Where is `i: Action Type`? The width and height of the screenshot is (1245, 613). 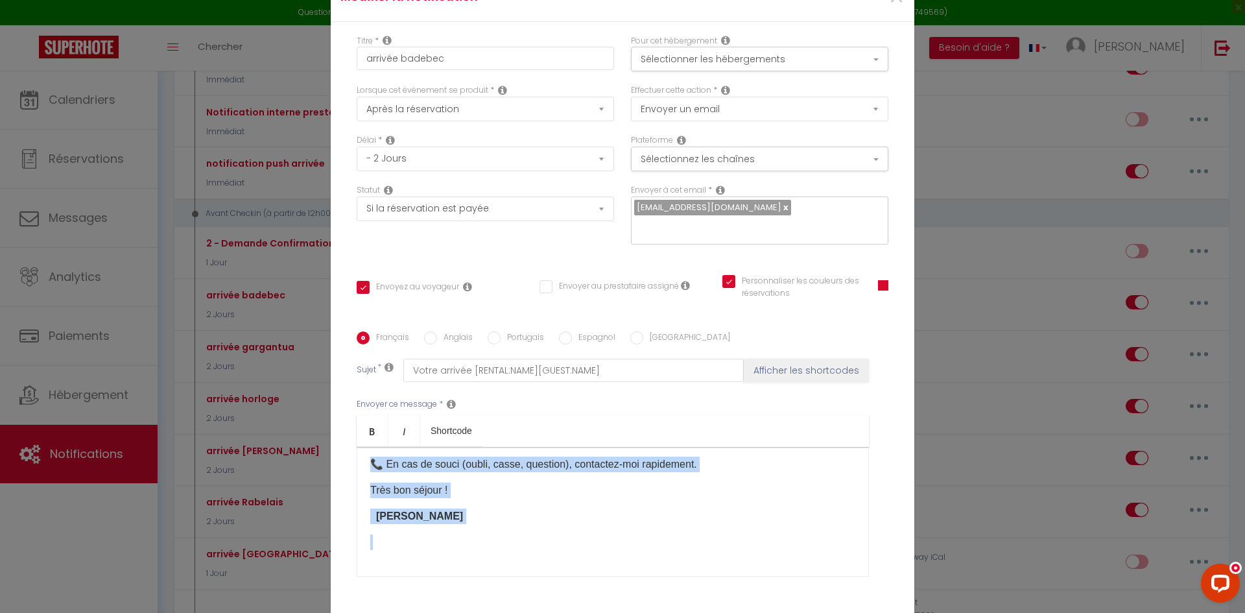 i: Action Type is located at coordinates (726, 90).